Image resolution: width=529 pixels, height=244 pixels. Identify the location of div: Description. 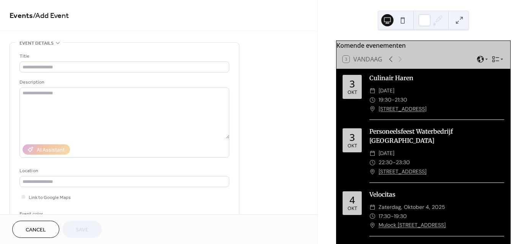
(124, 82).